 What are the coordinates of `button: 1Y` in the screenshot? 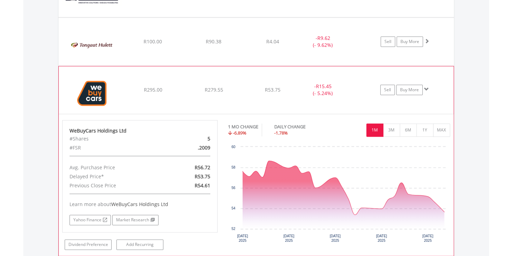 It's located at (425, 130).